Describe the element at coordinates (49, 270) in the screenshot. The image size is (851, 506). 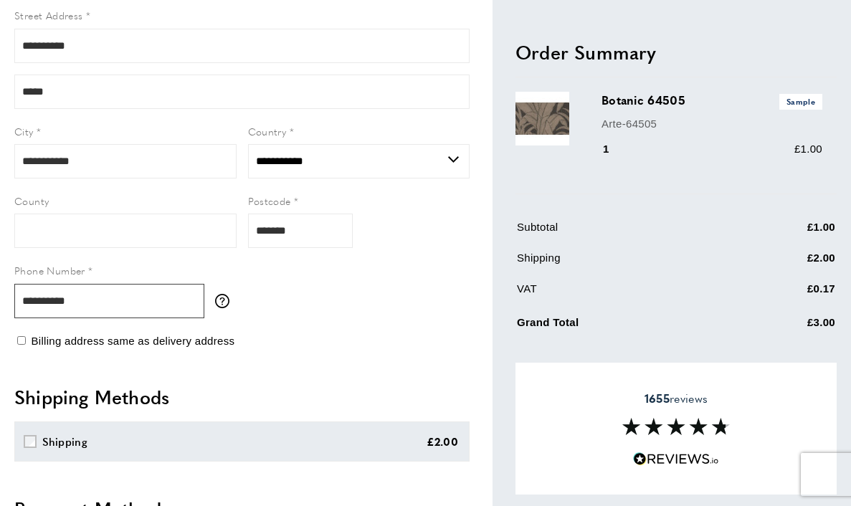
I see `span: Phone Number` at that location.